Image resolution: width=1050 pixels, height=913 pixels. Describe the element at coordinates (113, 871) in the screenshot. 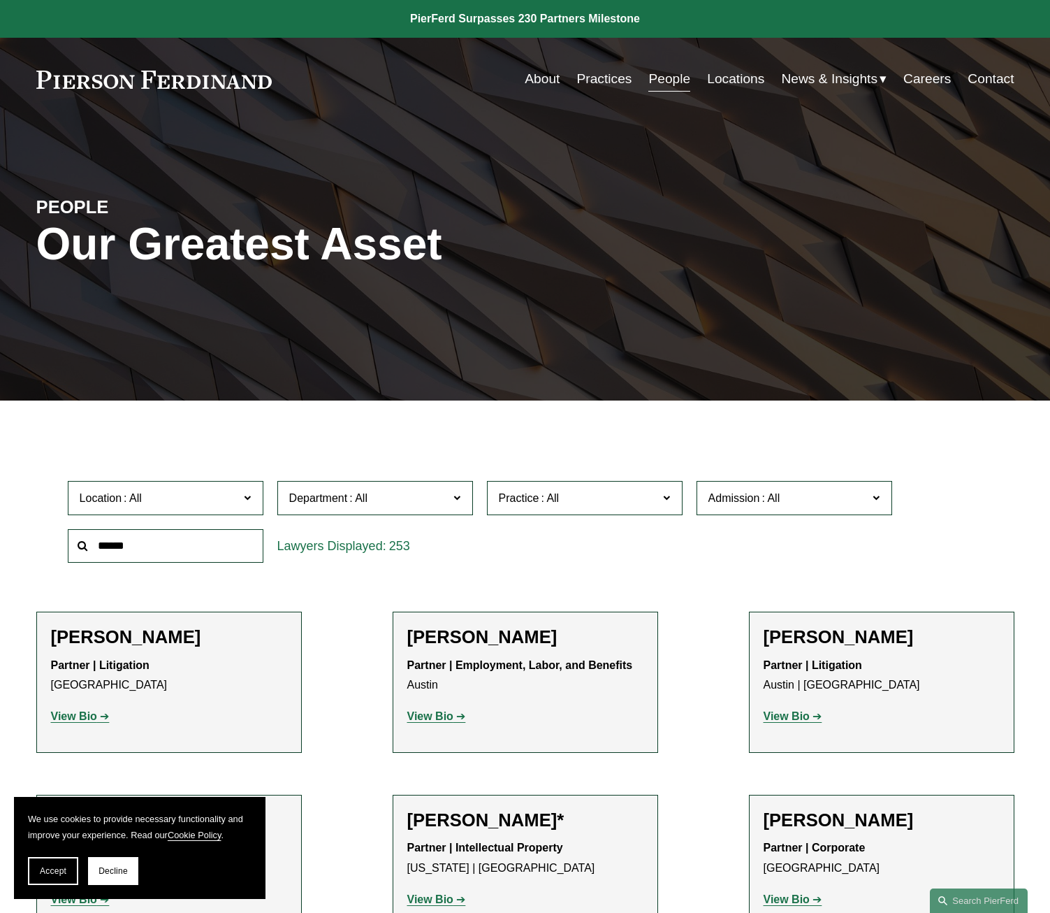

I see `button: Decline` at that location.